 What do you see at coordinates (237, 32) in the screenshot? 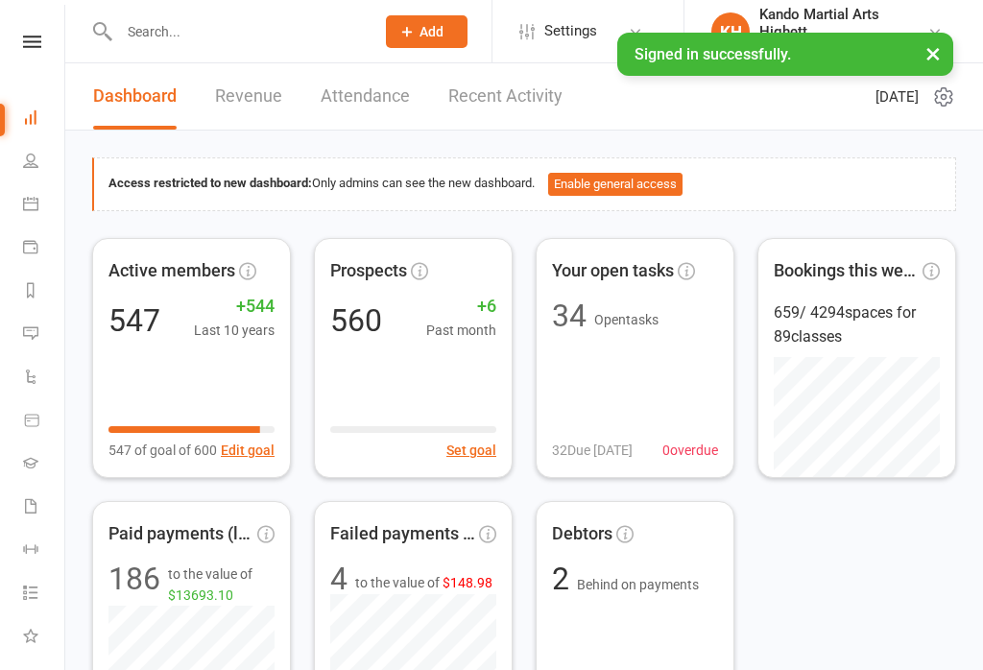
I see `input: Search...` at bounding box center [237, 32].